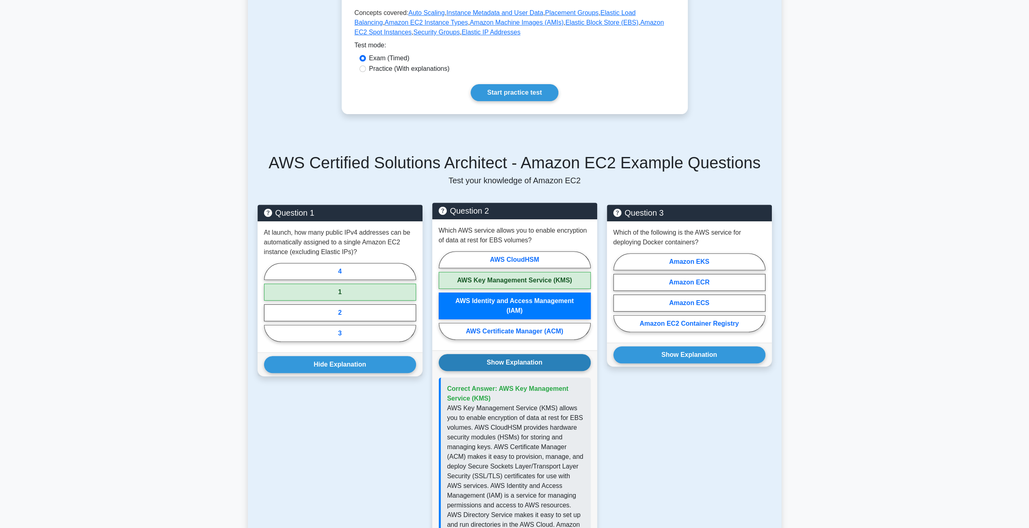 This screenshot has height=528, width=1029. What do you see at coordinates (514, 93) in the screenshot?
I see `a: Start practice test` at bounding box center [514, 93].